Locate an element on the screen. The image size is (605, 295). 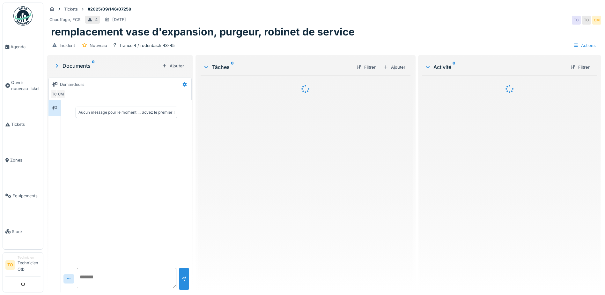
div: 4 is located at coordinates (96, 19).